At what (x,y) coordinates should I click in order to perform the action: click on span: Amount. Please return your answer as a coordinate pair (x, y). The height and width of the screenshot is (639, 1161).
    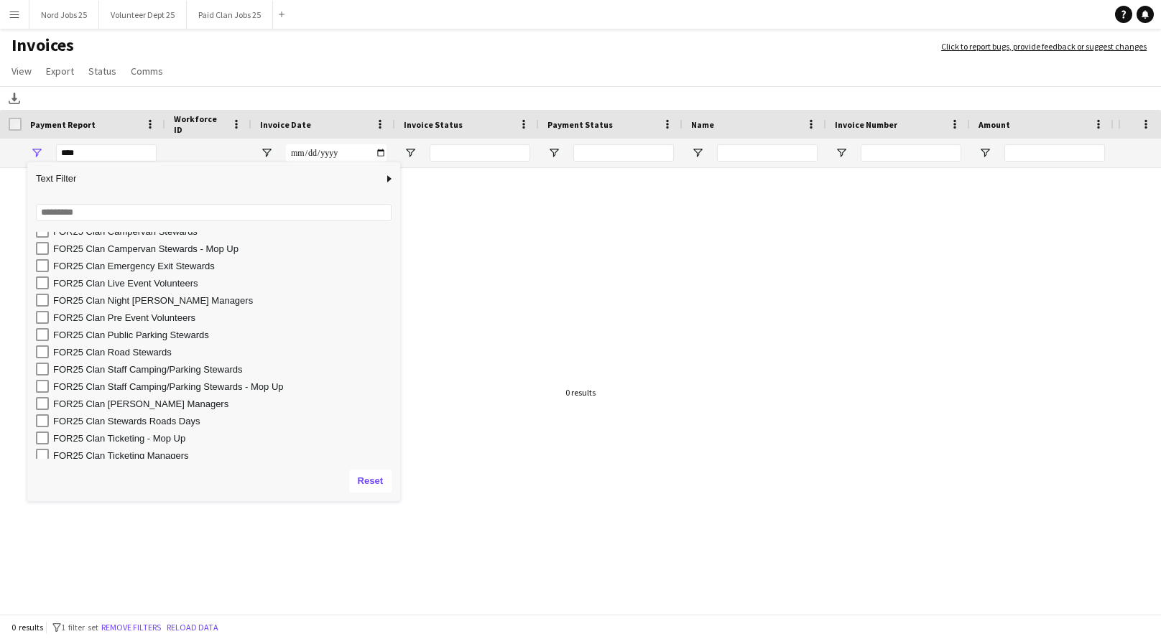
    Looking at the image, I should click on (994, 124).